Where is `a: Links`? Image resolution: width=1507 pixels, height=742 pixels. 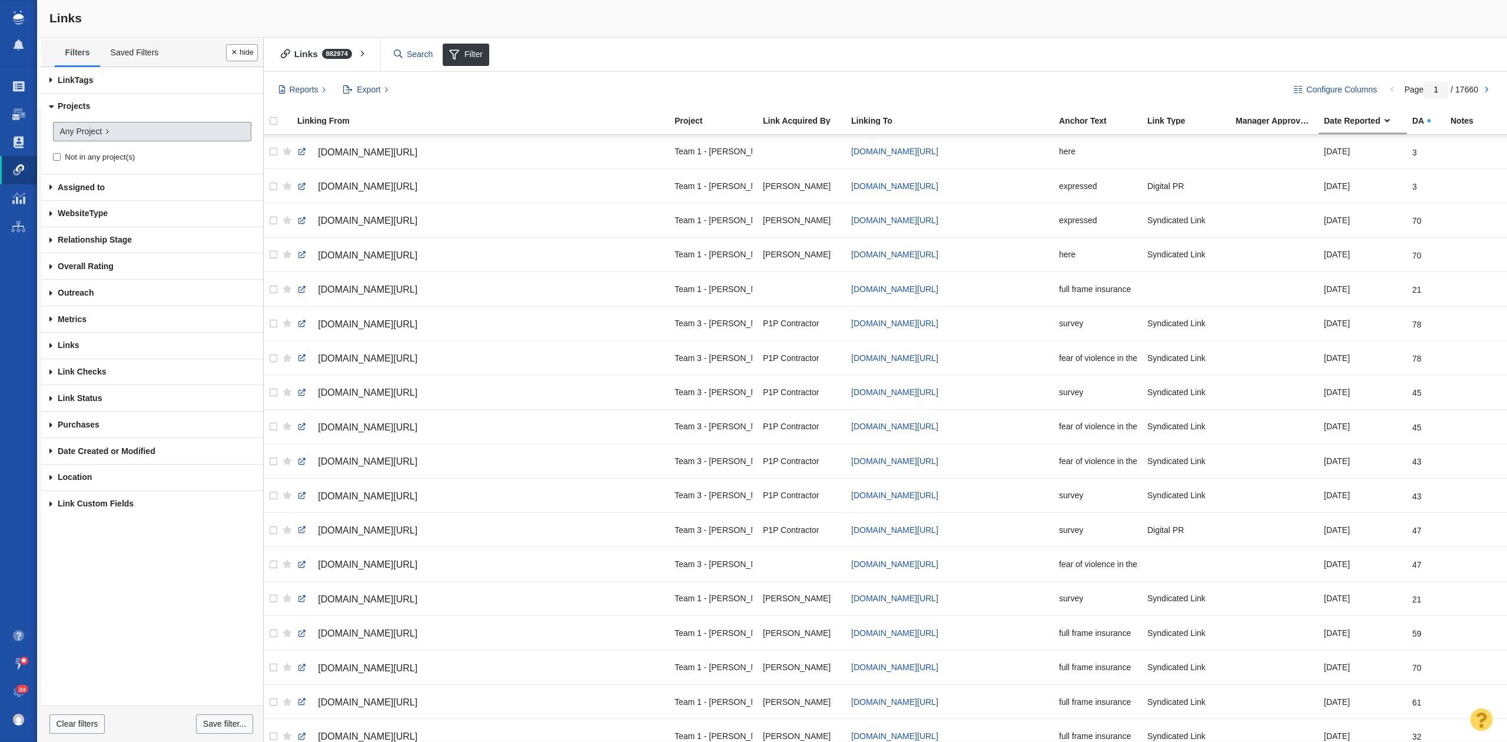
a: Links is located at coordinates (152, 346).